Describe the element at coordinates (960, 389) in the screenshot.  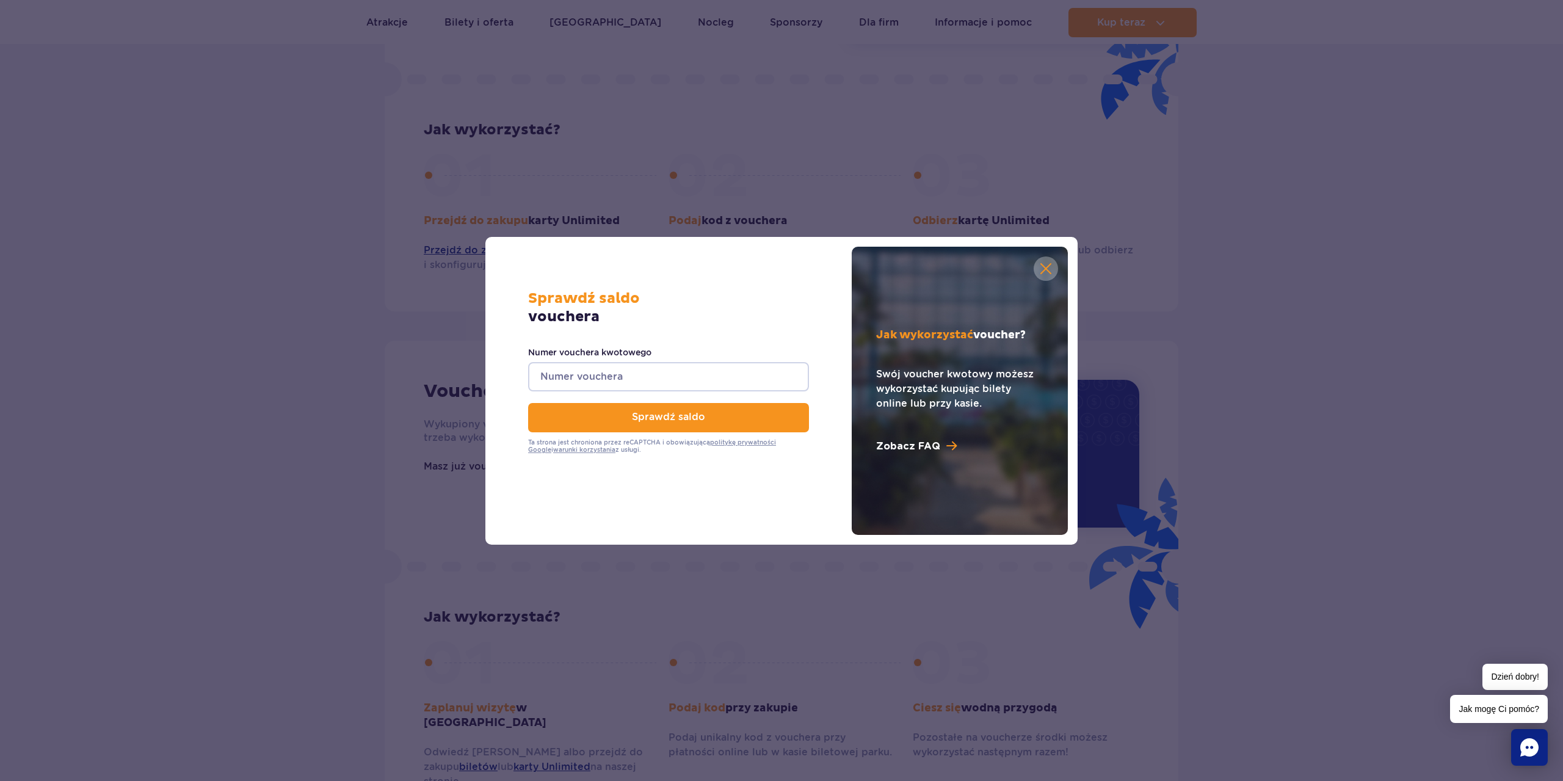
I see `p: Swój voucher kwotowy możesz wykorzystać kupując bilety online lub przy kasie.` at that location.